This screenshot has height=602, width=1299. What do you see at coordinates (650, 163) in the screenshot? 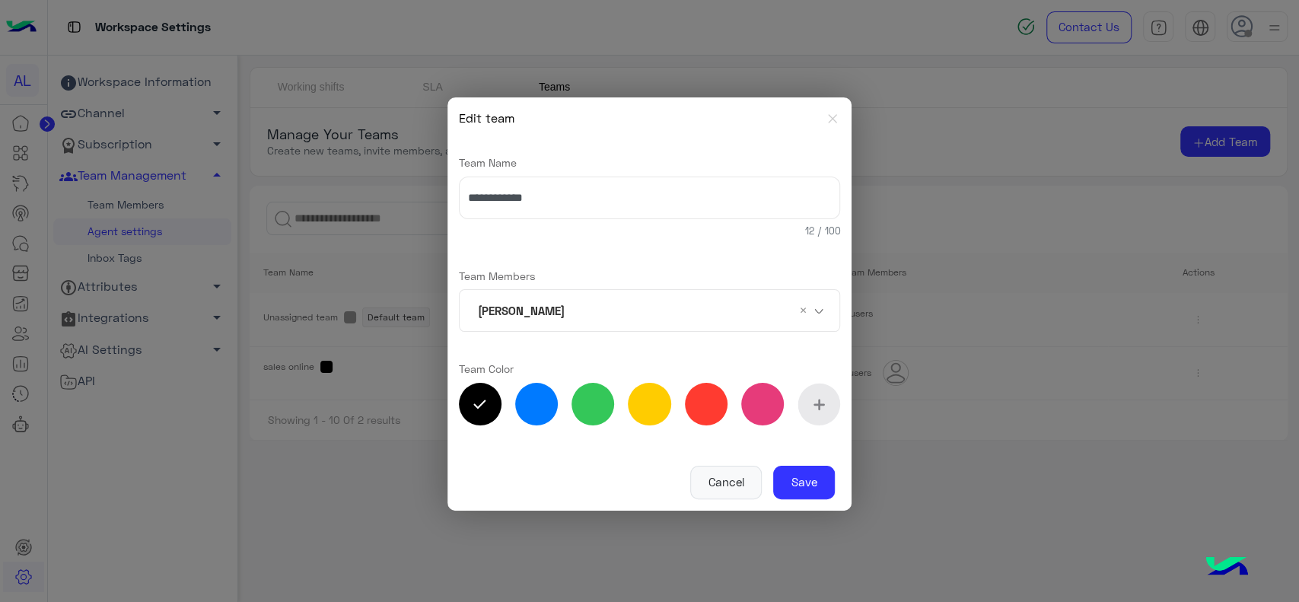
I see `label: Team Name` at bounding box center [650, 163].